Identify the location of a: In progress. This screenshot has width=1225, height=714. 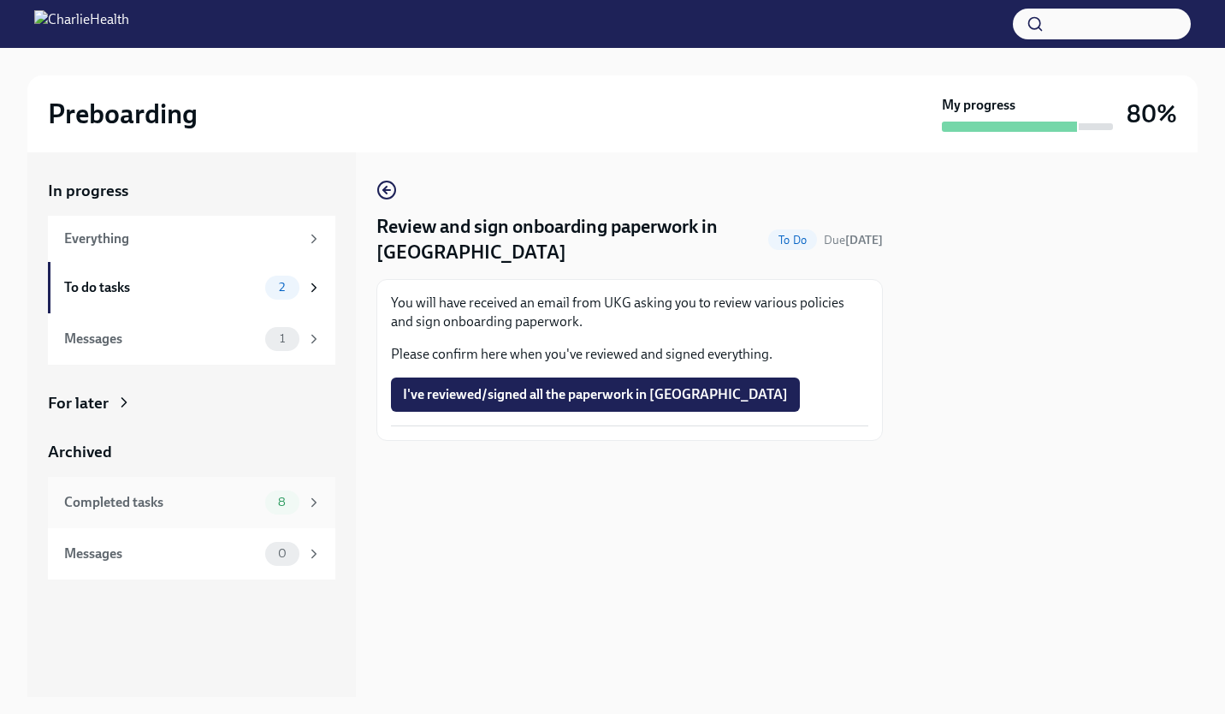
(192, 191).